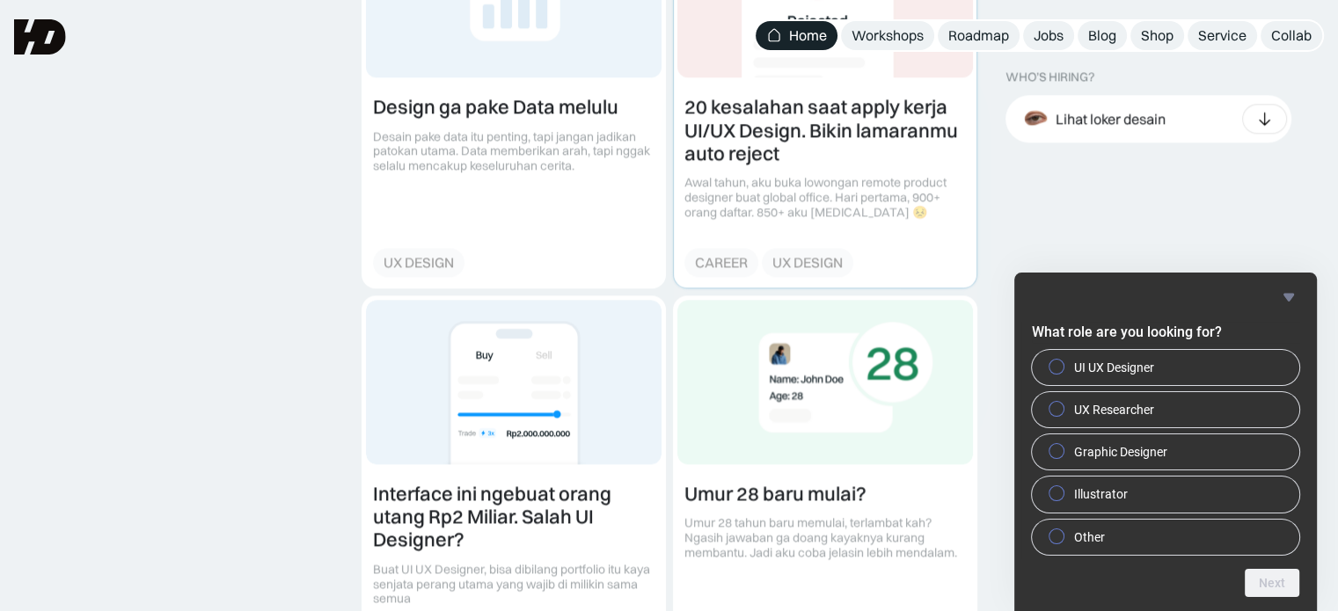  Describe the element at coordinates (1101, 494) in the screenshot. I see `span: Illustrator` at that location.